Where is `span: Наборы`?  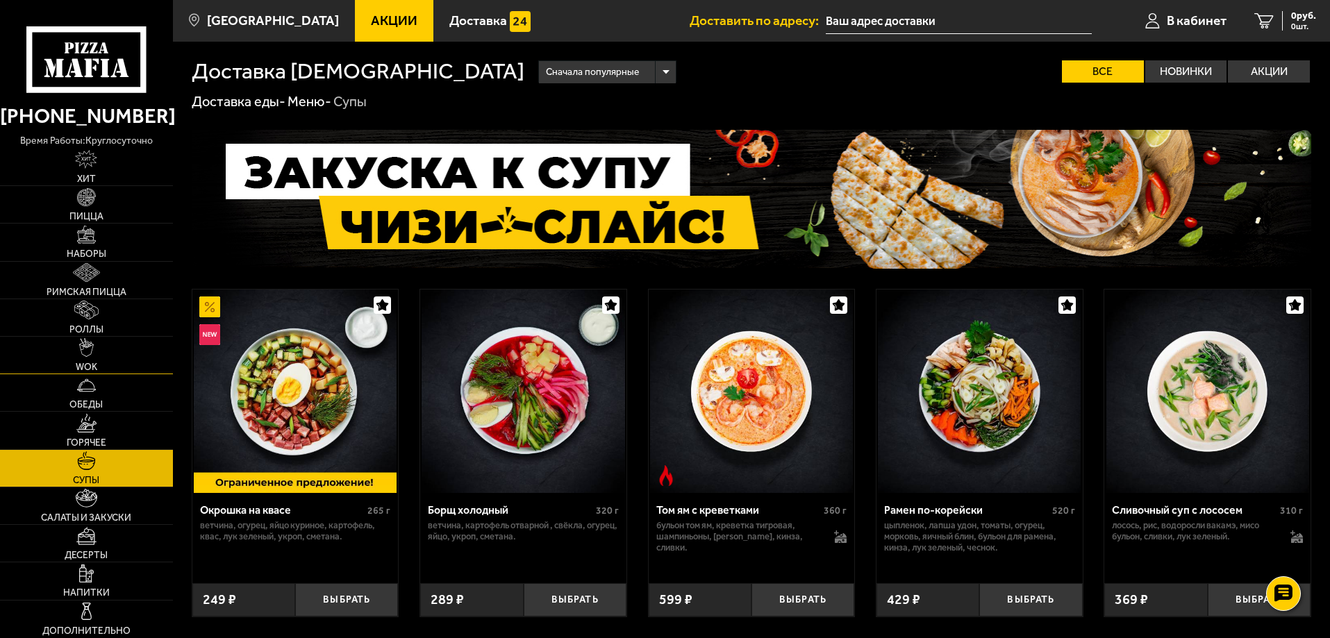
span: Наборы is located at coordinates (86, 254).